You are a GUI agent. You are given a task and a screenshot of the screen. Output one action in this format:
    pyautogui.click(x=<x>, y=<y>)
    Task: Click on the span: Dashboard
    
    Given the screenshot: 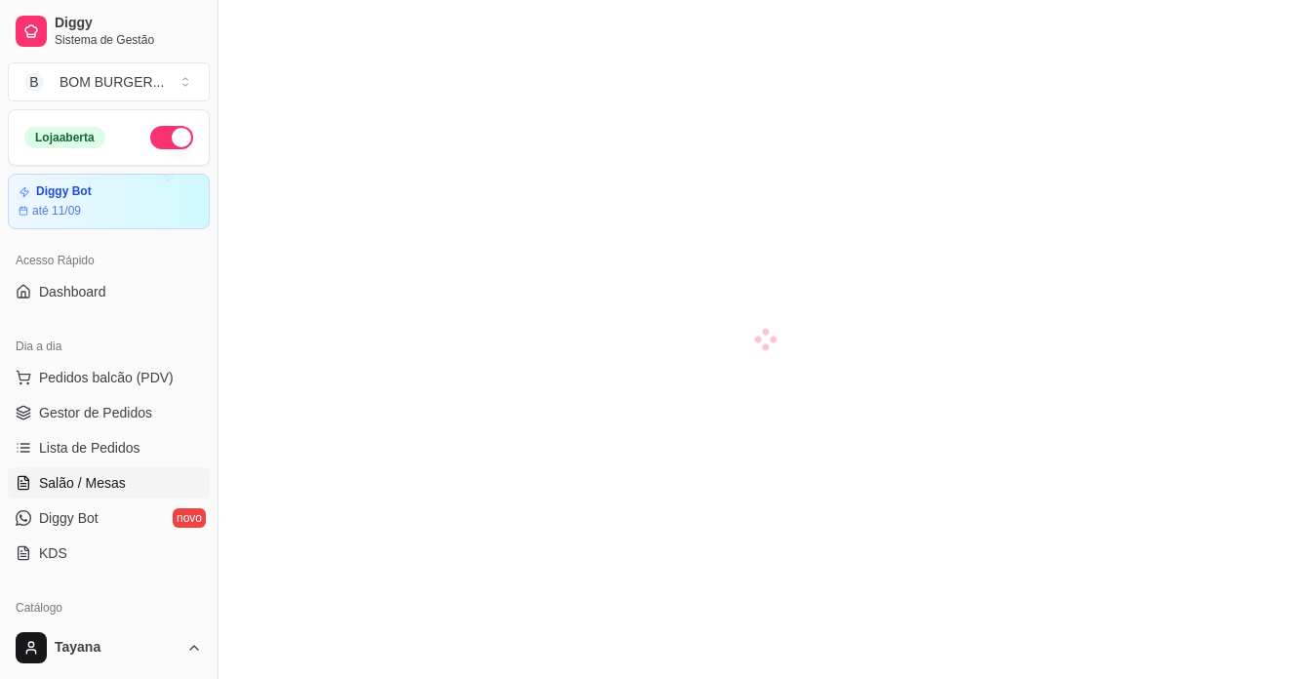 What is the action you would take?
    pyautogui.click(x=72, y=292)
    